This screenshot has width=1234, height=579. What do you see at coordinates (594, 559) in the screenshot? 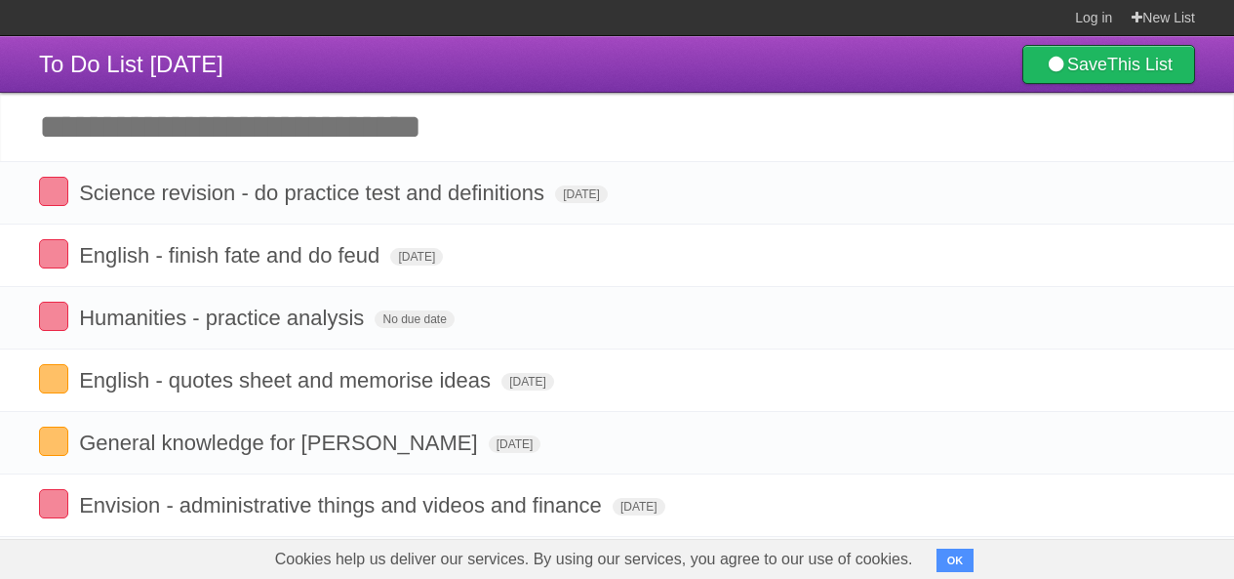
I see `span: Cookies help us deliver our services. By using our services, you agree to our use of cookies.` at bounding box center [594, 559].